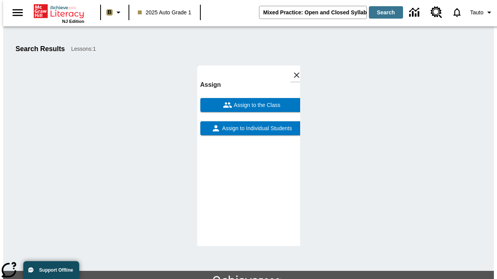  Describe the element at coordinates (40, 49) in the screenshot. I see `h1: Search Results` at that location.